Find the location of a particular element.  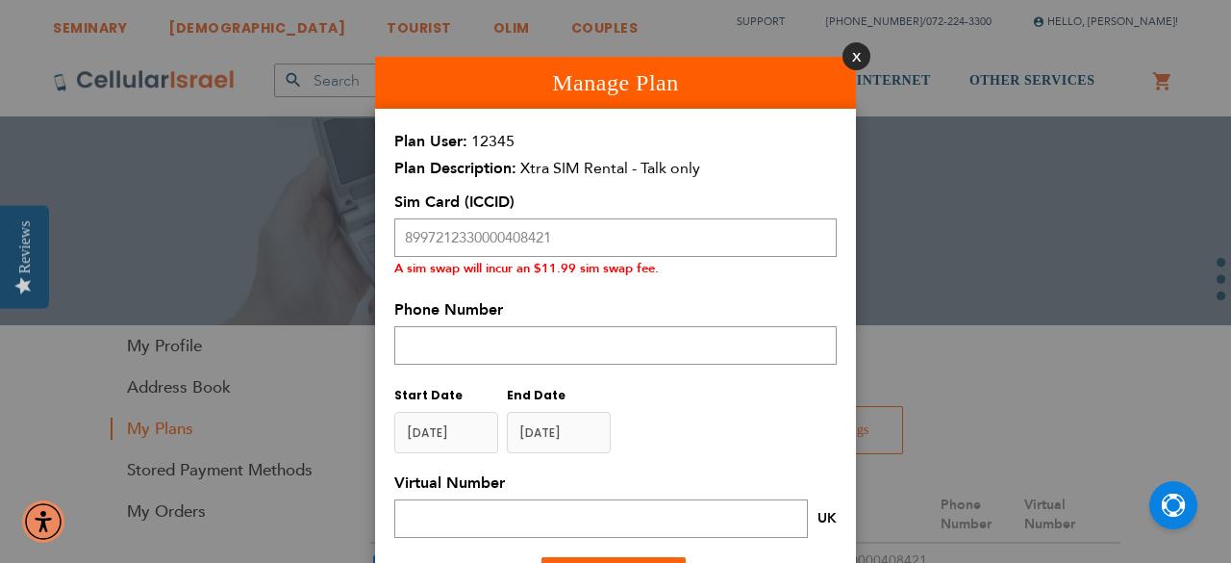

span: 12345 is located at coordinates (493, 141).